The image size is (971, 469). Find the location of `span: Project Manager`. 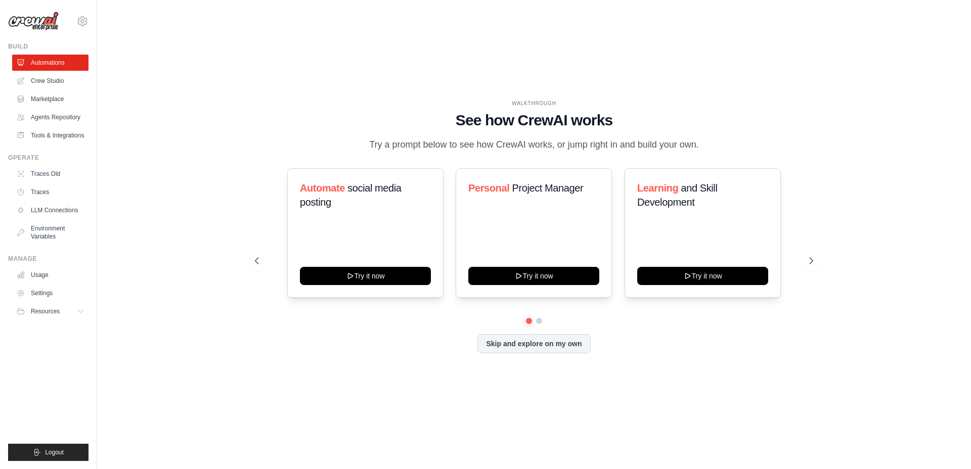

span: Project Manager is located at coordinates (548, 188).